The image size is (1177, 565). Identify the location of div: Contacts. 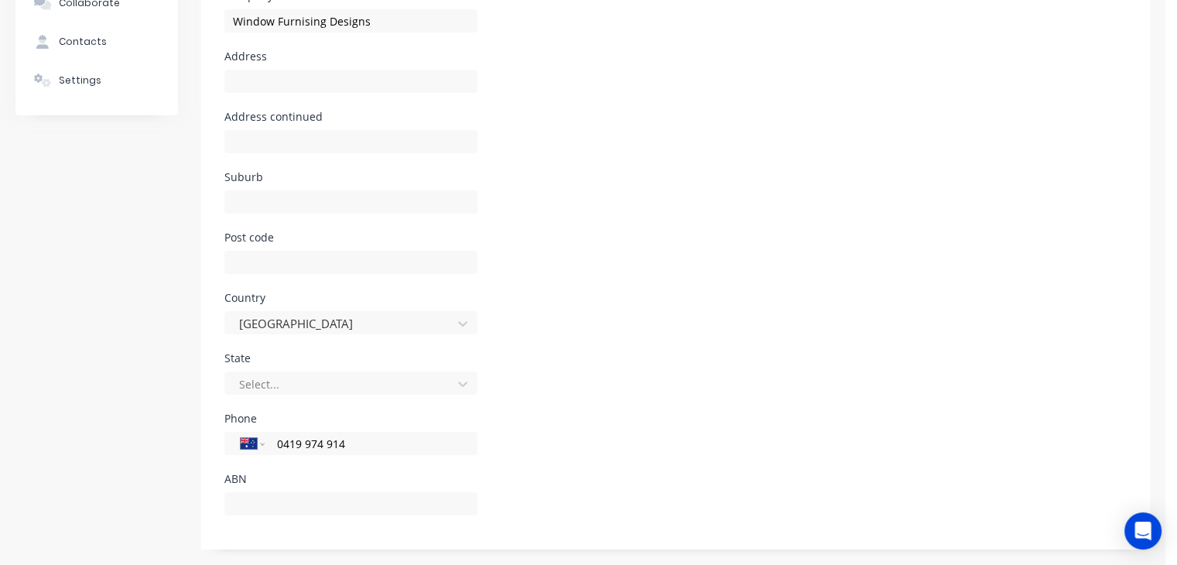
(83, 42).